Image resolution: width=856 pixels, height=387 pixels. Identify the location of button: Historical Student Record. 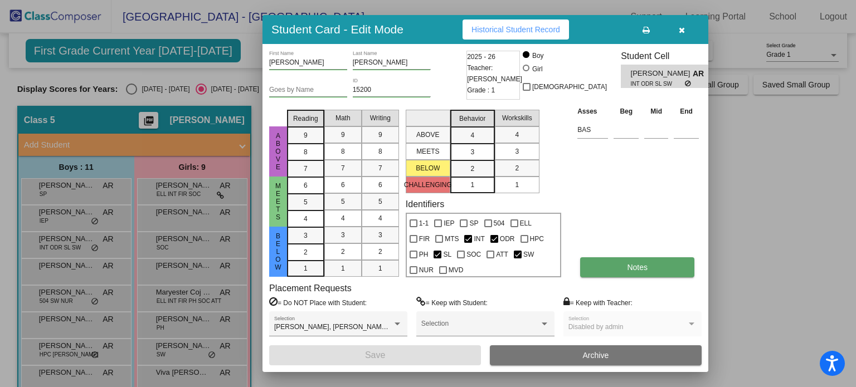
(515, 30).